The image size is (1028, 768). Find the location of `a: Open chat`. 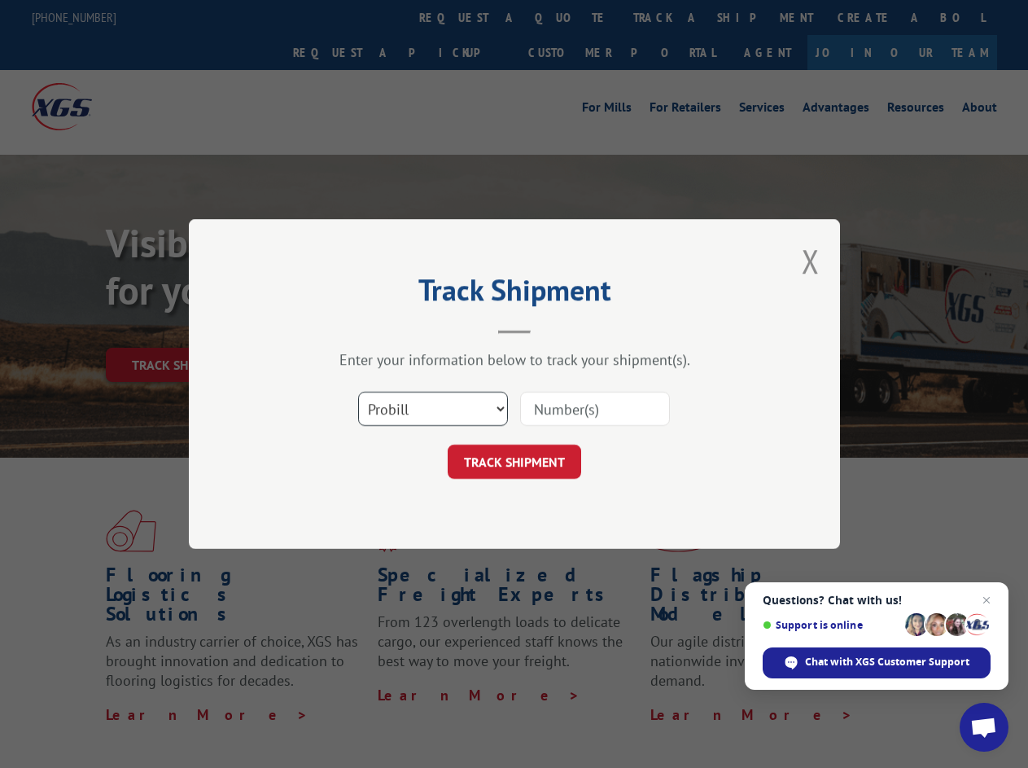

a: Open chat is located at coordinates (984, 727).